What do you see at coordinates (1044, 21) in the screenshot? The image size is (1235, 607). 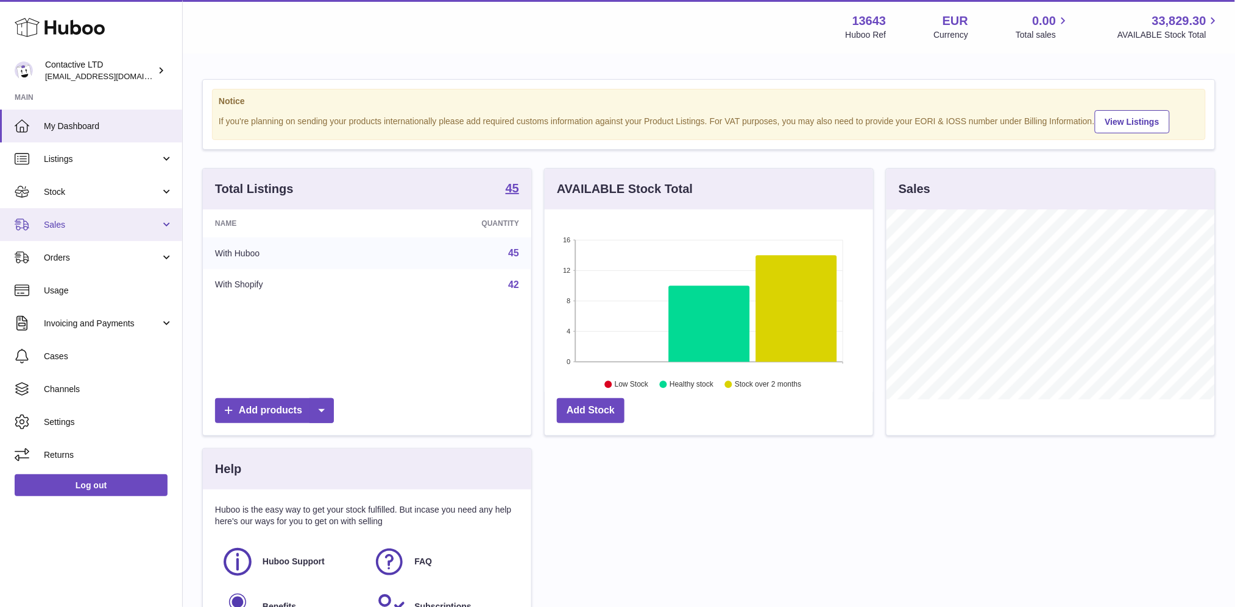 I see `span: 0.00` at bounding box center [1044, 21].